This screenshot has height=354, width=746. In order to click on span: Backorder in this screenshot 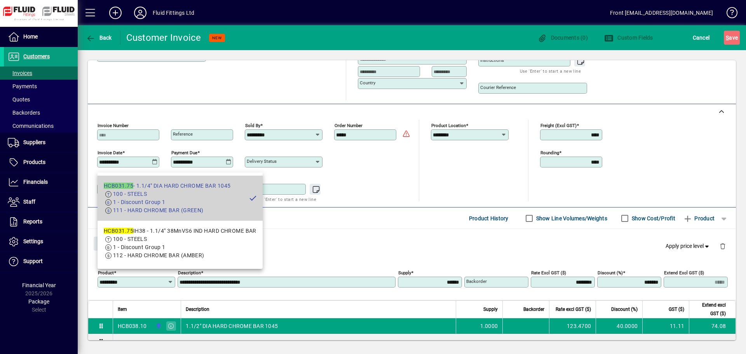, I will do `click(534, 309)`.